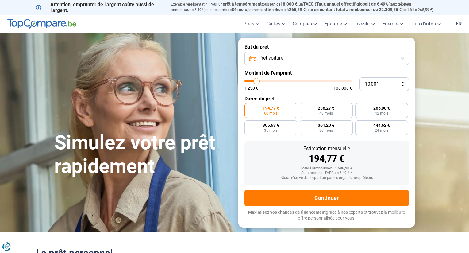 This screenshot has width=469, height=253. What do you see at coordinates (327, 173) in the screenshot?
I see `div: Sur base d'un TAEG de 6,49 %*` at bounding box center [327, 173].